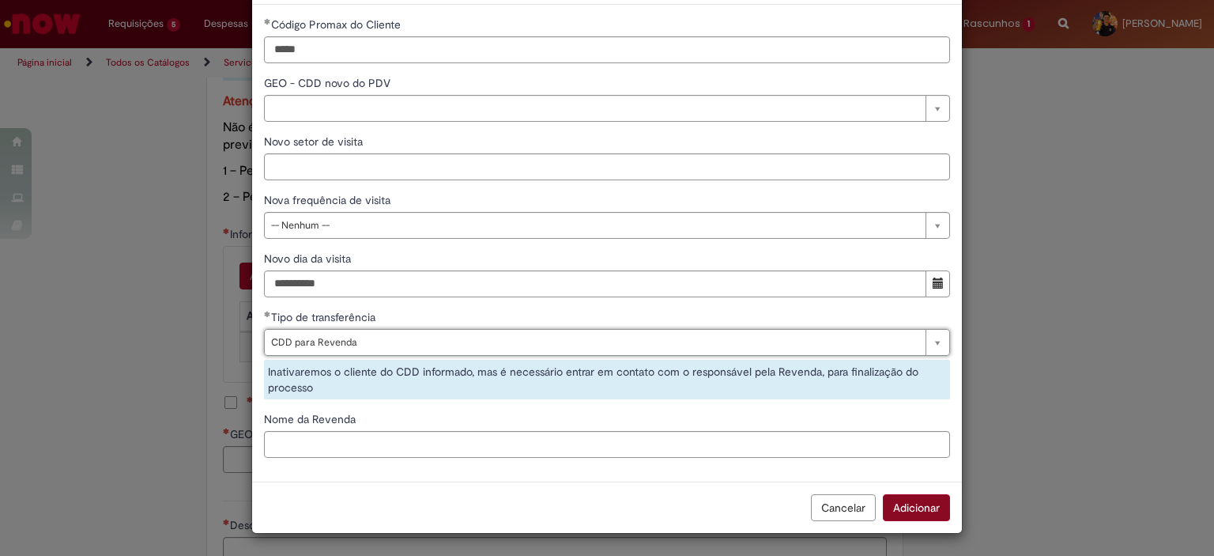 The width and height of the screenshot is (1214, 556). I want to click on a: Limpar campo GEO - CDD novo do PDV, so click(607, 108).